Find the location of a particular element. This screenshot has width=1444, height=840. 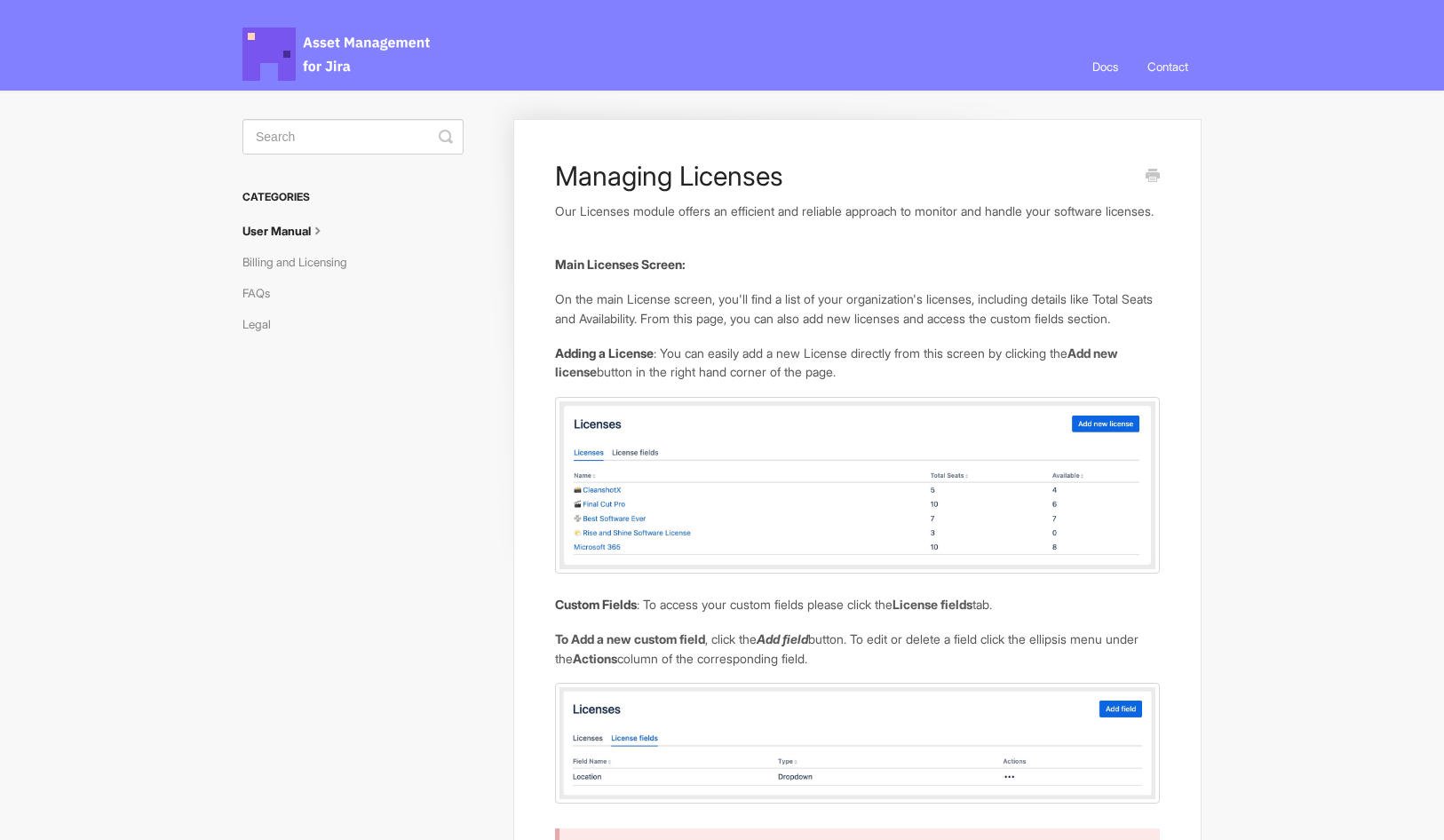

a: Billing and Licensing is located at coordinates (301, 262).